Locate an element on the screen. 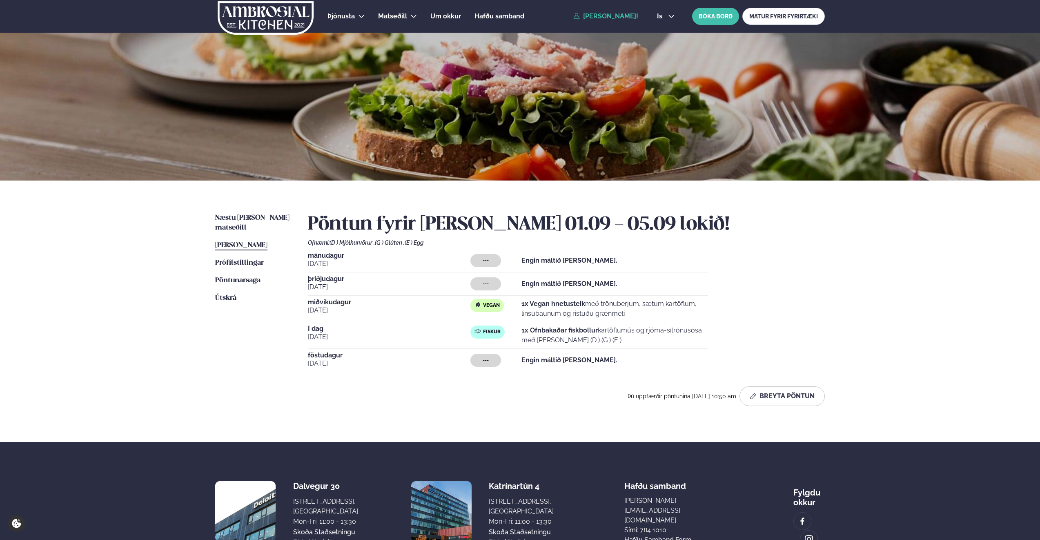 This screenshot has height=540, width=1040. img: image alt is located at coordinates (802, 521).